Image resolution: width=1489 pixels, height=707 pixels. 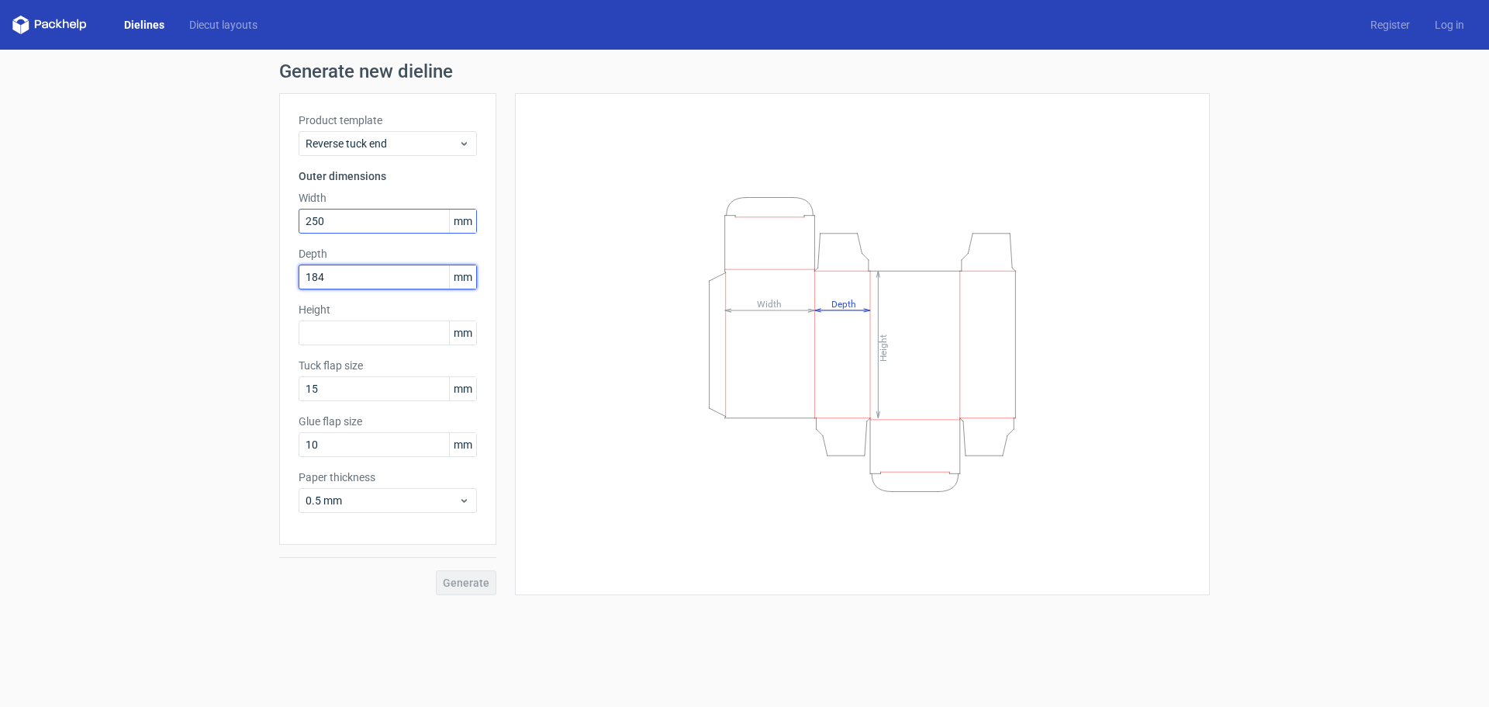 I want to click on tspan: Width, so click(x=770, y=303).